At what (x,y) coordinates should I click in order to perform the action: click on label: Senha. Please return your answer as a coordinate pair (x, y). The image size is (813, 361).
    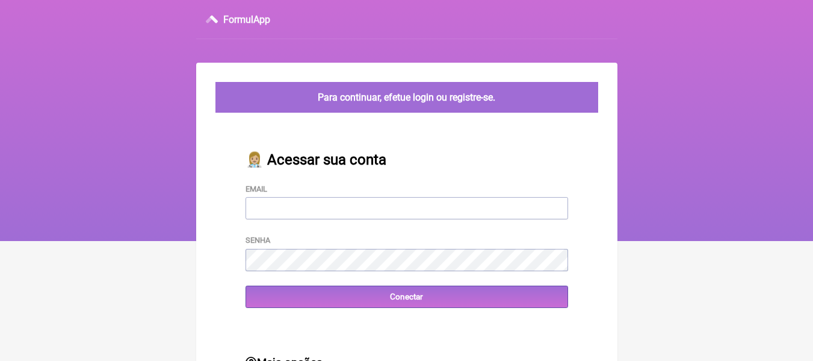
    Looking at the image, I should click on (258, 240).